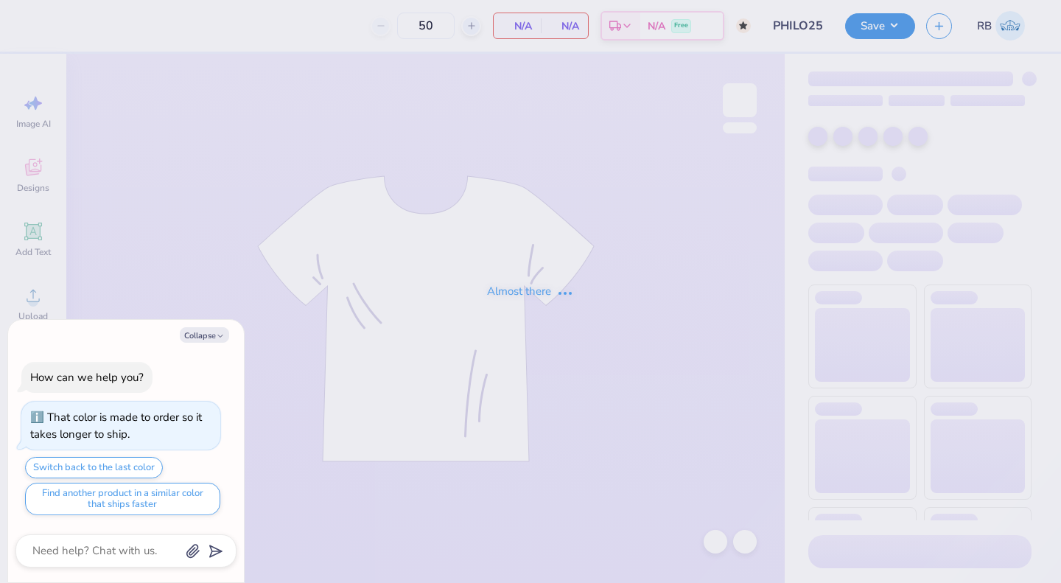 The image size is (1061, 583). I want to click on div: That color is made to order so it takes longer to ship., so click(116, 425).